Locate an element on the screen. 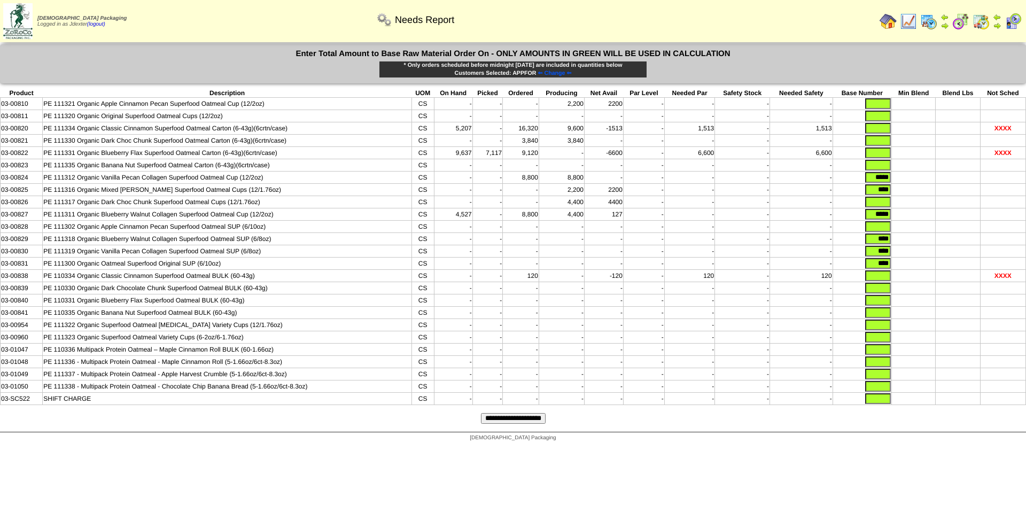  td: 03-01047 is located at coordinates (21, 350).